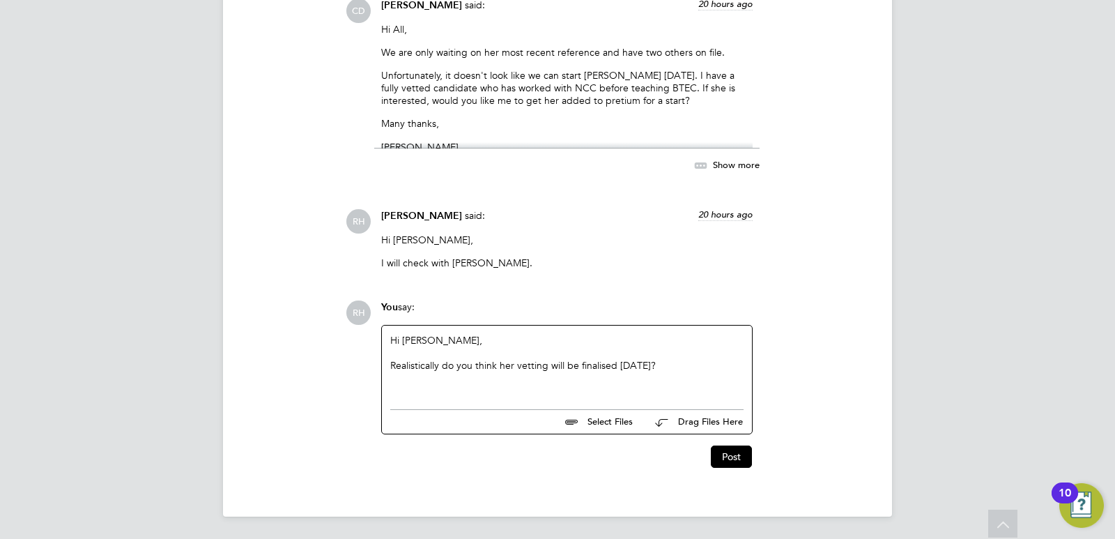  What do you see at coordinates (475, 215) in the screenshot?
I see `span: said:` at bounding box center [475, 215].